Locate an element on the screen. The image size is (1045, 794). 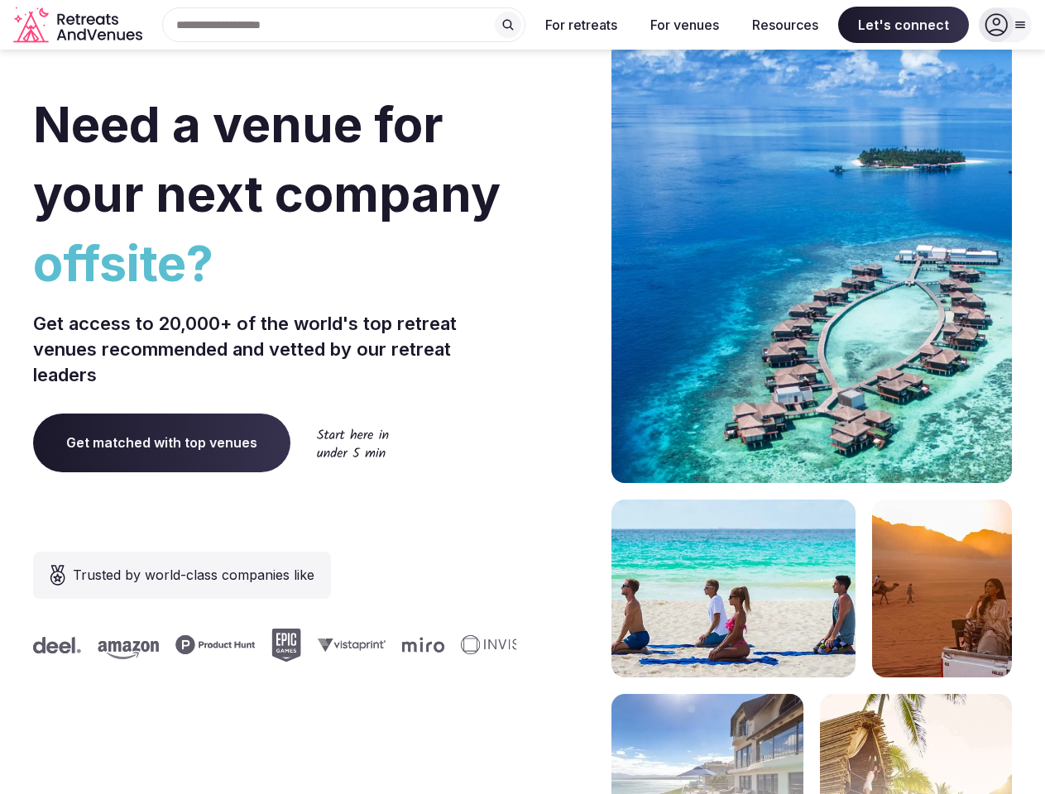
svg: Epic Games company logo is located at coordinates (284, 645).